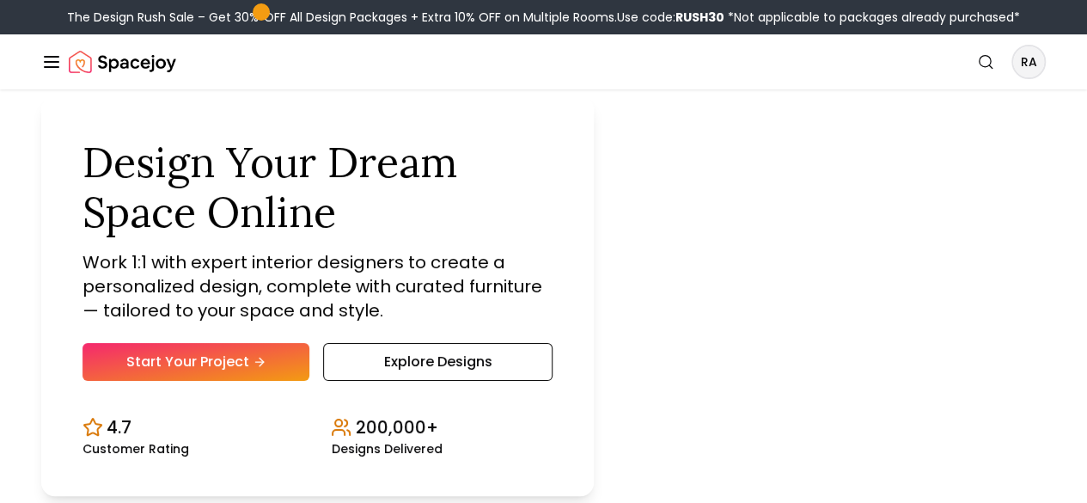  What do you see at coordinates (136, 449) in the screenshot?
I see `small: Customer Rating` at bounding box center [136, 449].